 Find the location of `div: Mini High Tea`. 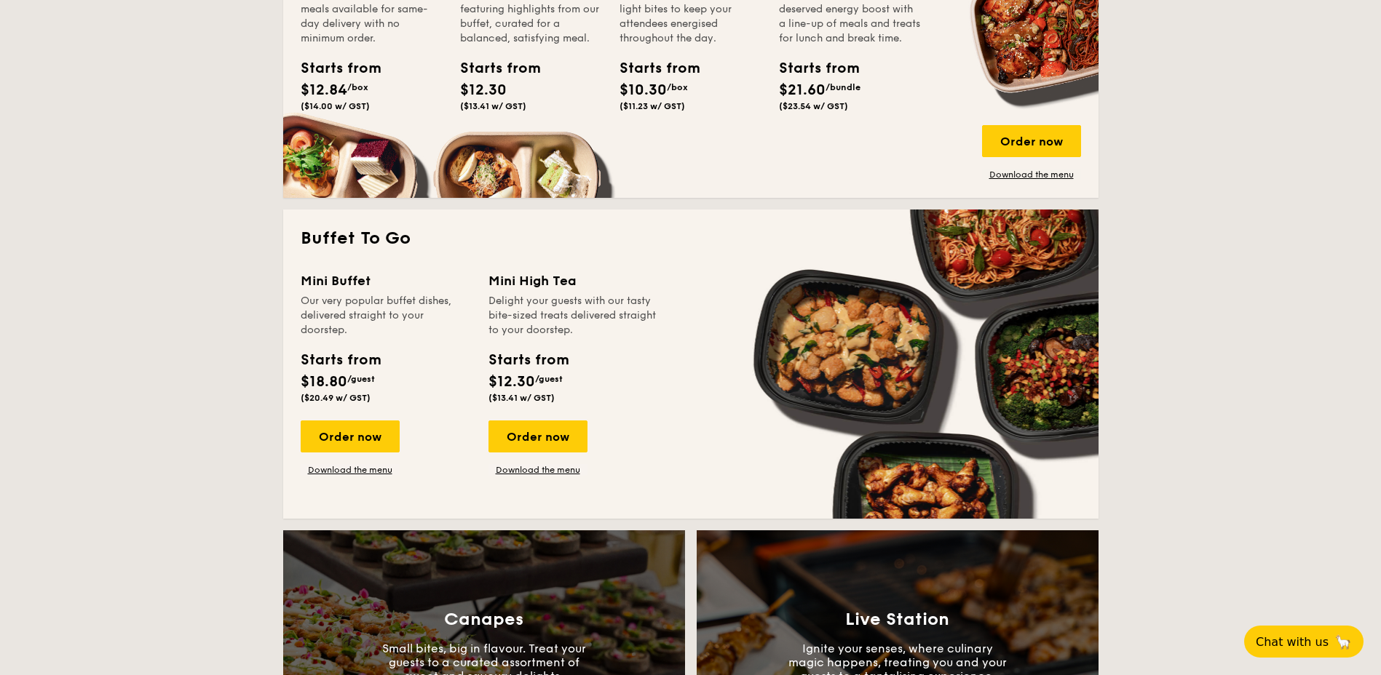

div: Mini High Tea is located at coordinates (573, 281).